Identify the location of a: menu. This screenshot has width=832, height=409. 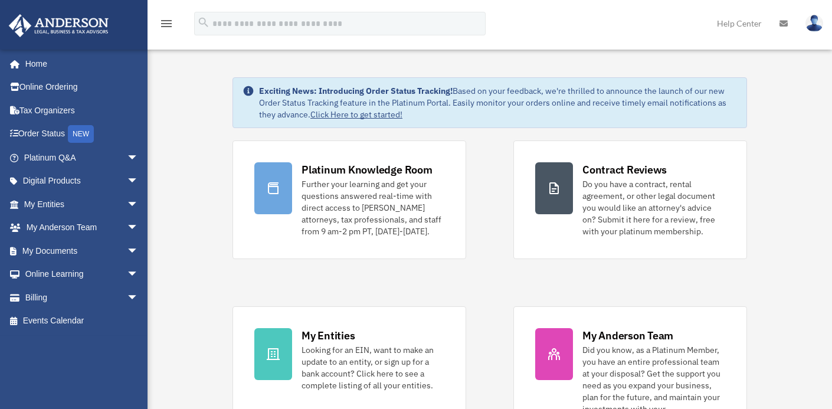
(166, 25).